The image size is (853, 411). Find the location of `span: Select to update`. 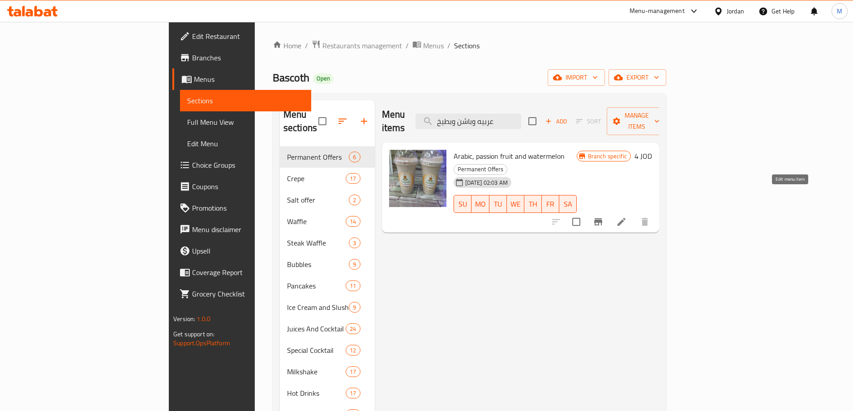

span: Select to update is located at coordinates (576, 222).